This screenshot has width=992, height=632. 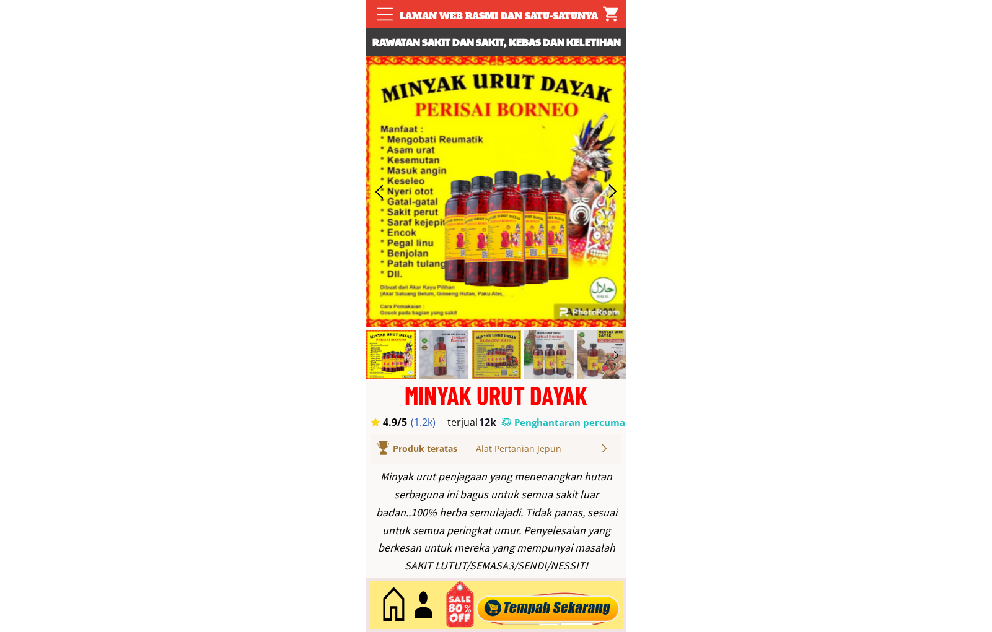 What do you see at coordinates (537, 449) in the screenshot?
I see `div: Alat Pertanian Jepun` at bounding box center [537, 449].